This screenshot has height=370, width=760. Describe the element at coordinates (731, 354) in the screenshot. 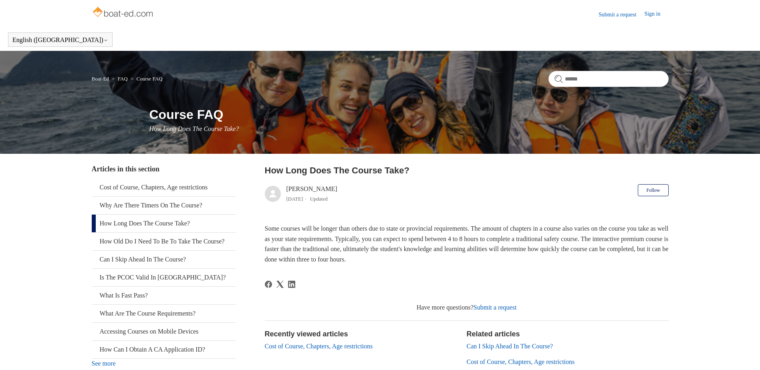

I see `div: Chat Support` at that location.